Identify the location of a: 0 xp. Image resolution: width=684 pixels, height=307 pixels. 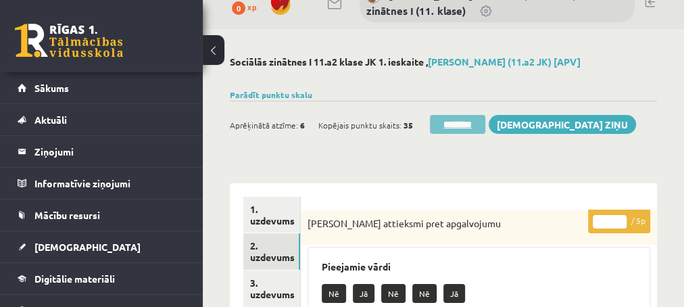
(247, 7).